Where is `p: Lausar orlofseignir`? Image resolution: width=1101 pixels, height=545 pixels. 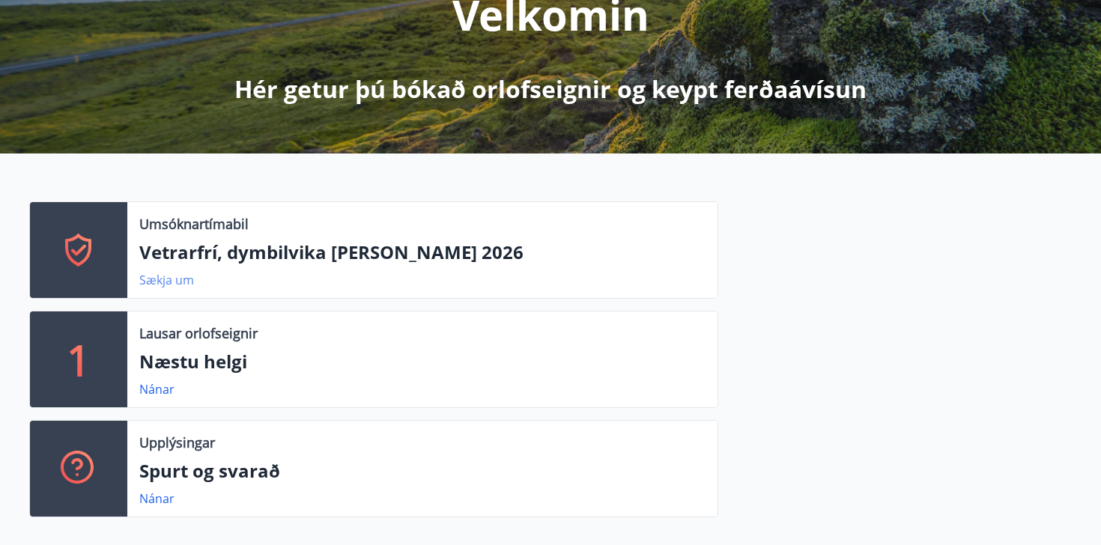 p: Lausar orlofseignir is located at coordinates (198, 333).